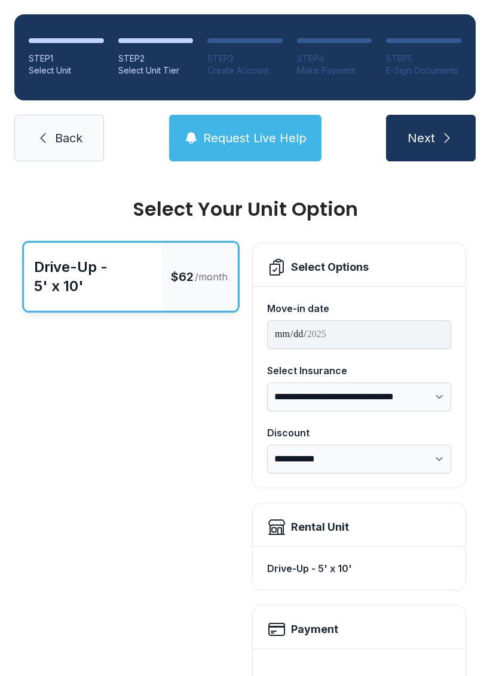 Image resolution: width=490 pixels, height=676 pixels. Describe the element at coordinates (359, 433) in the screenshot. I see `div: Discount` at that location.